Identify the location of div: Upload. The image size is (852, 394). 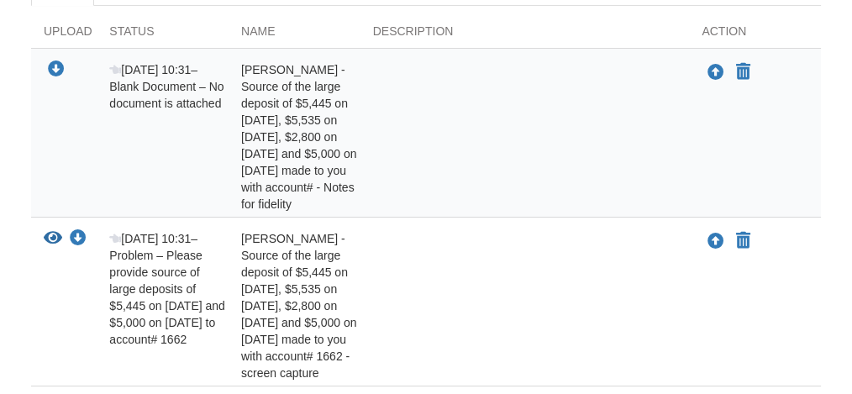
(64, 35).